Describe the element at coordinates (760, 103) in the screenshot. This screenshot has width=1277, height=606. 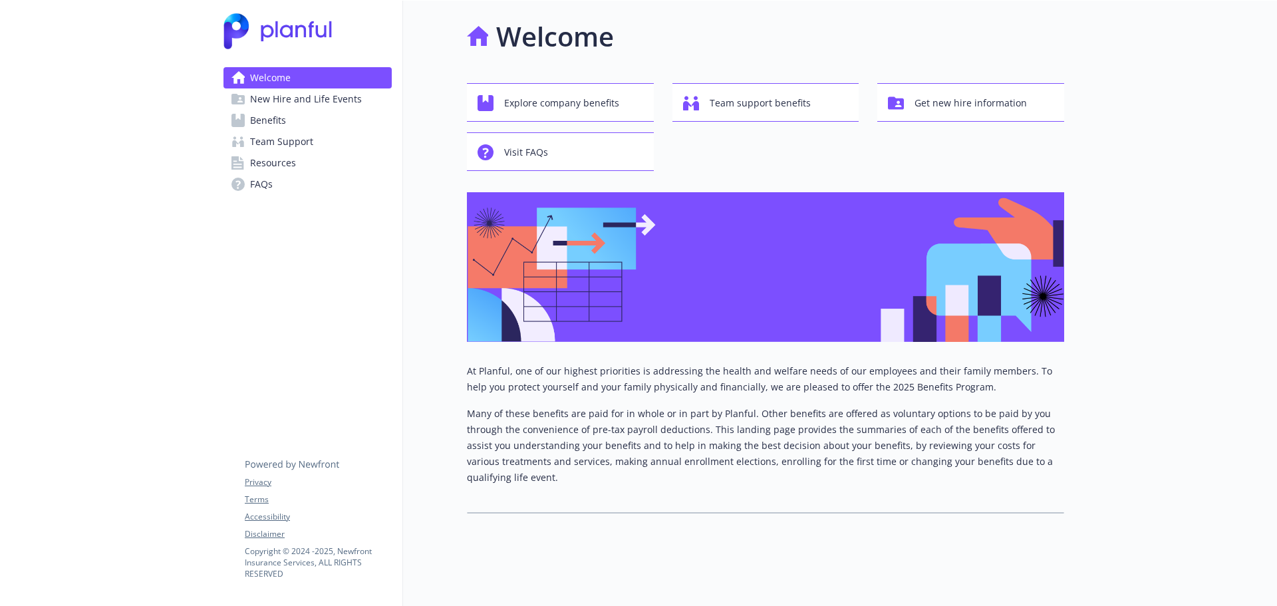
I see `span: Team support benefits` at that location.